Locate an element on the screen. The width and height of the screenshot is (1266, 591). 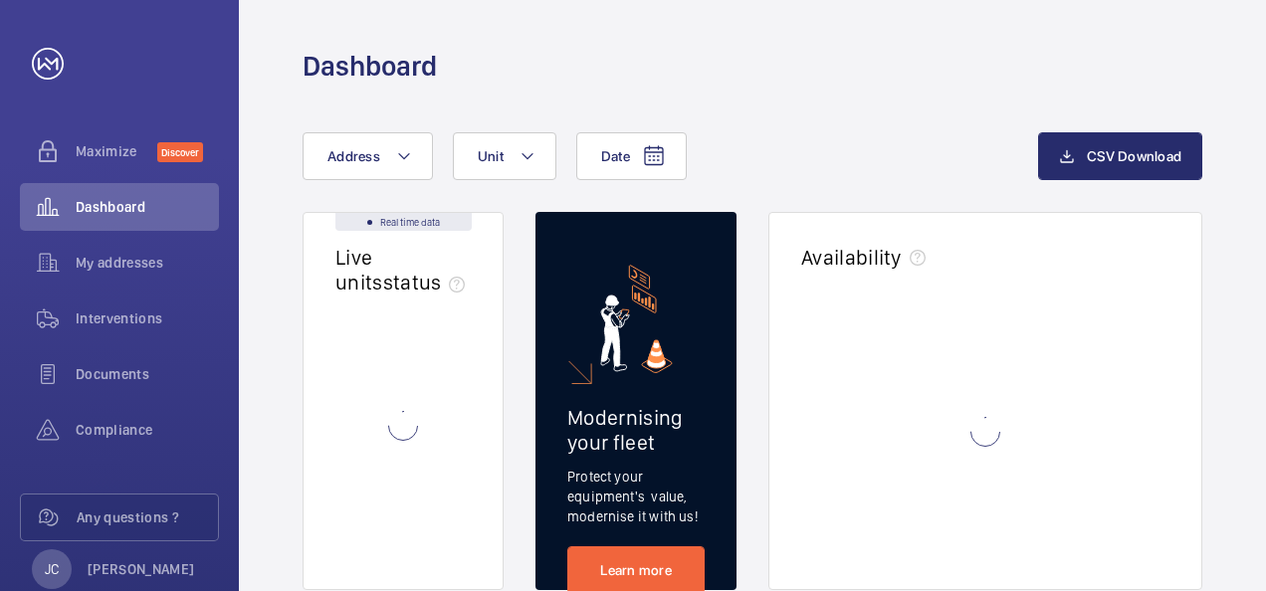
p: JC is located at coordinates (52, 569).